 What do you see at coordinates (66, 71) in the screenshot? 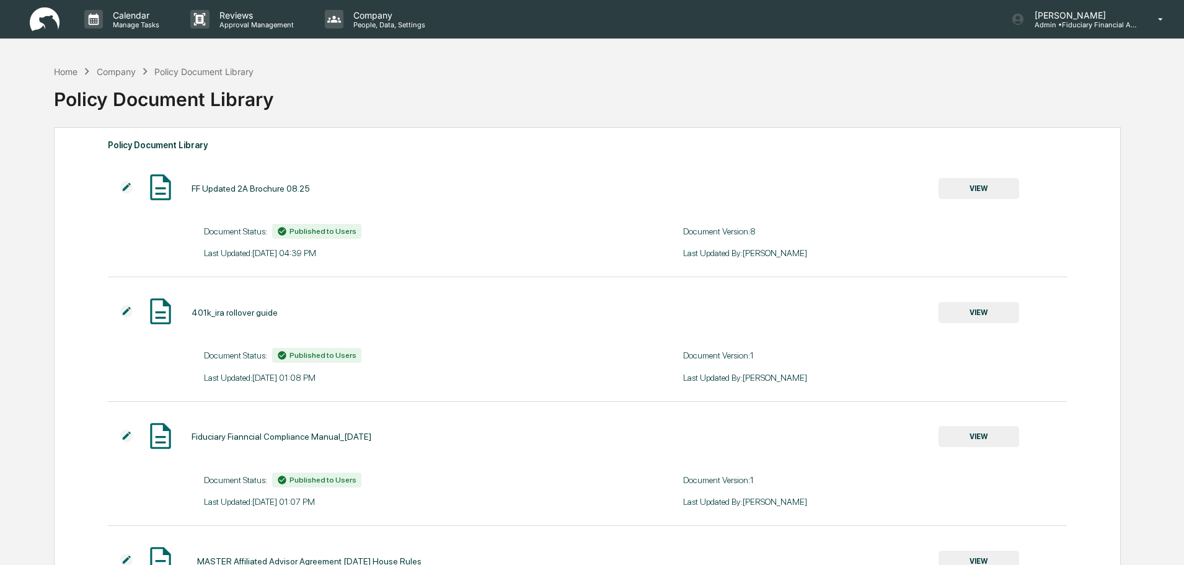
I see `div: Home` at bounding box center [66, 71].